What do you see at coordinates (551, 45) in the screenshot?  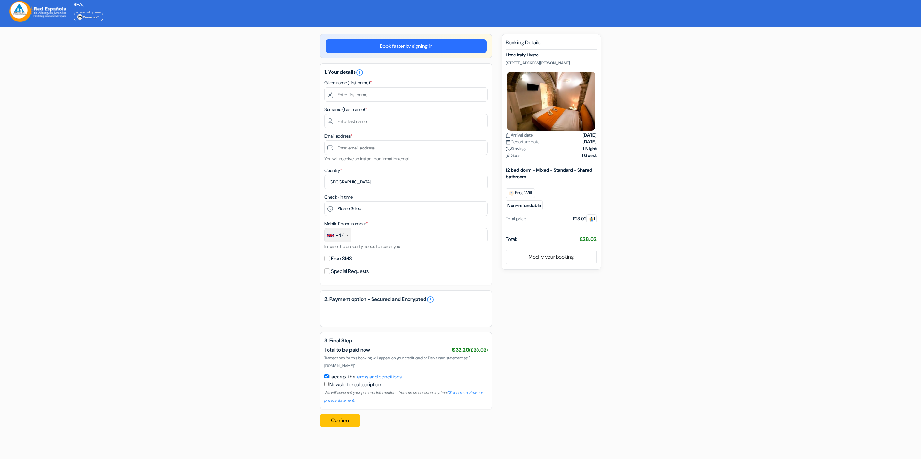 I see `h5: Booking Details` at bounding box center [551, 45].